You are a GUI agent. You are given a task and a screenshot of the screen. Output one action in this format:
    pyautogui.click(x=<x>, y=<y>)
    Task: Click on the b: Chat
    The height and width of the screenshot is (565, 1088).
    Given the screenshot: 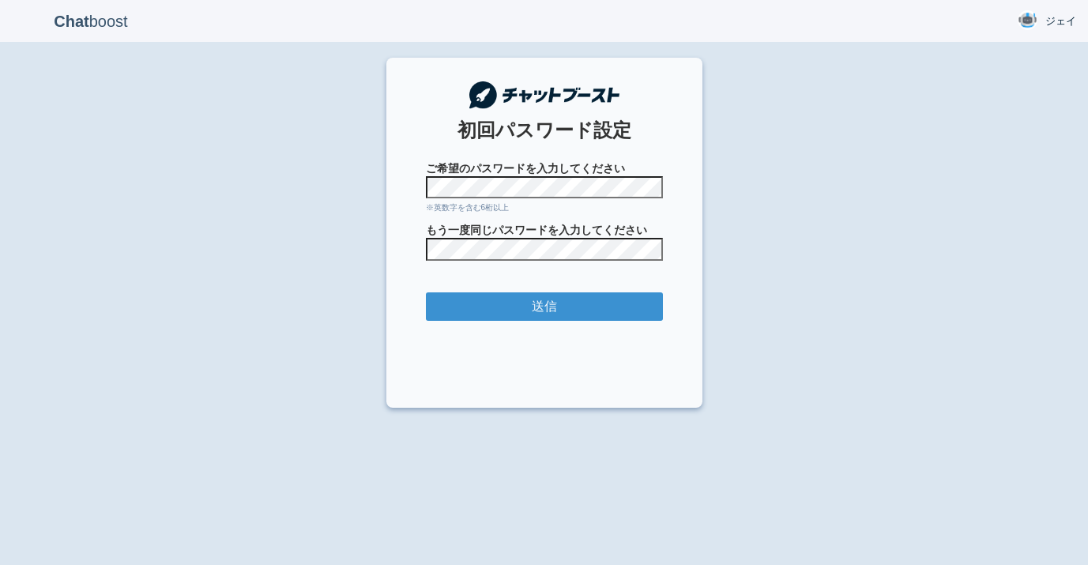 What is the action you would take?
    pyautogui.click(x=71, y=21)
    